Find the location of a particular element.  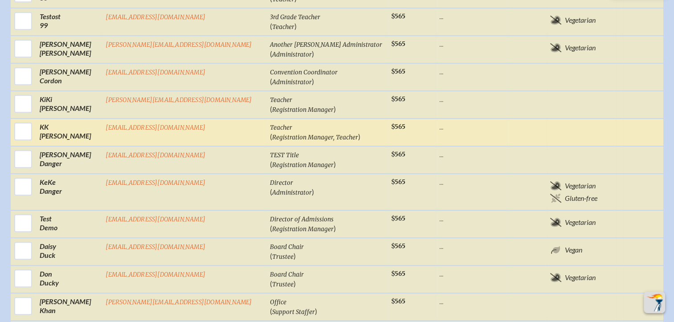

td: KeKe Danger is located at coordinates (69, 192).